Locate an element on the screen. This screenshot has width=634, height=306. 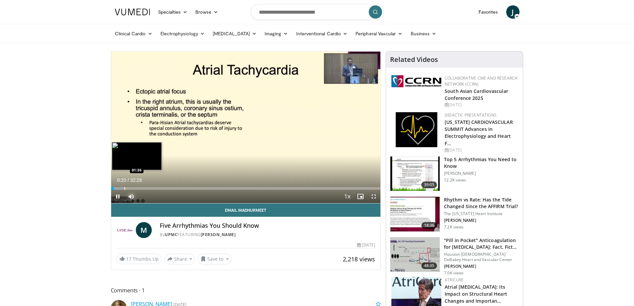
a: AtriCure is located at coordinates (454, 280).